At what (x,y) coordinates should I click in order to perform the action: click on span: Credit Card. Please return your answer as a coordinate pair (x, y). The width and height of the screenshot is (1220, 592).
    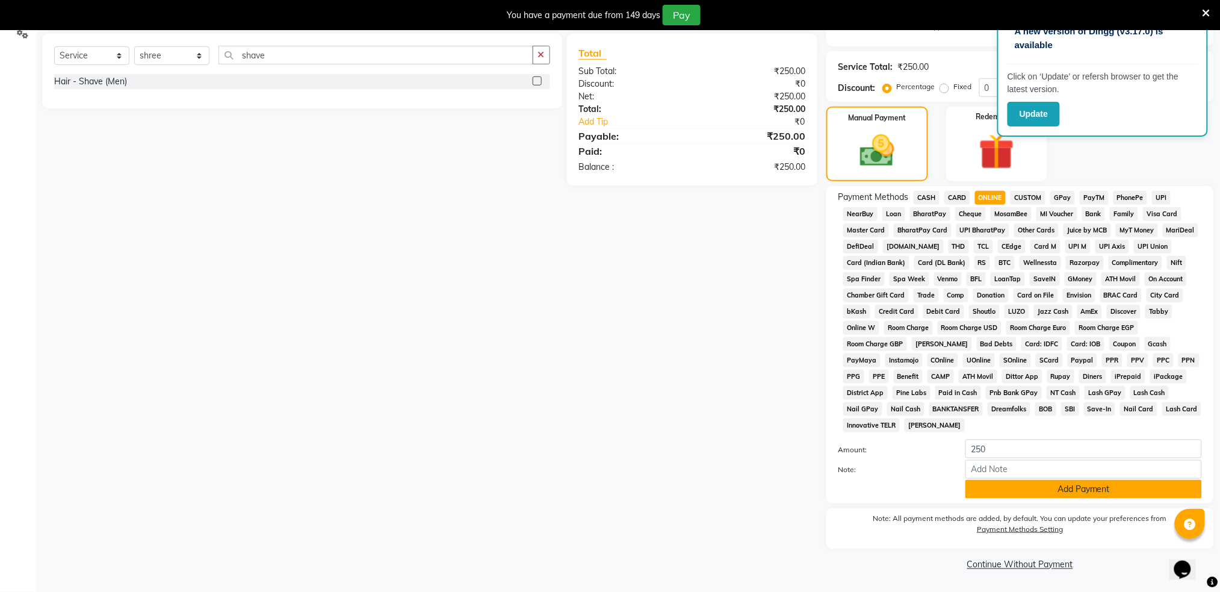
    Looking at the image, I should click on (897, 311).